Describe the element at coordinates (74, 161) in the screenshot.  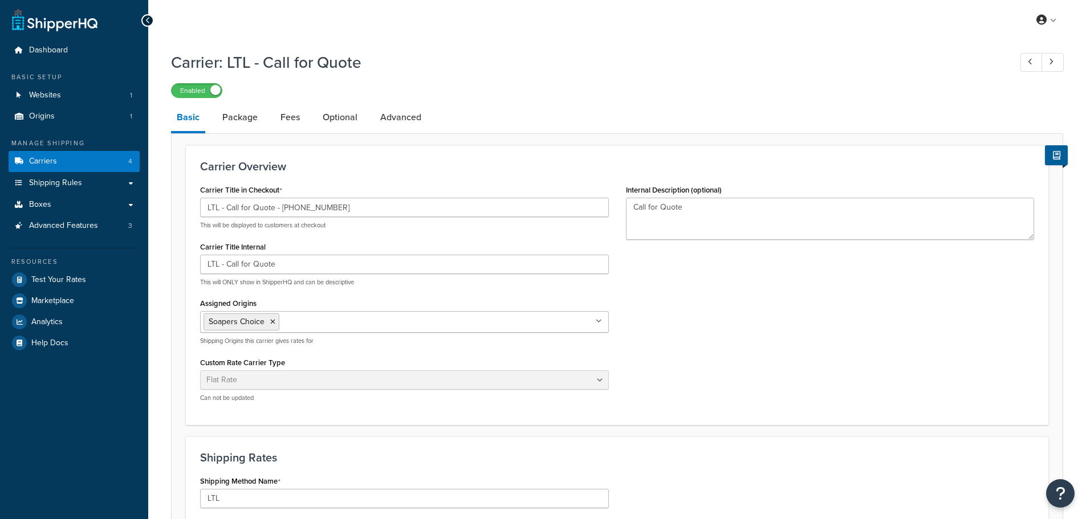
I see `a: Carriers4` at that location.